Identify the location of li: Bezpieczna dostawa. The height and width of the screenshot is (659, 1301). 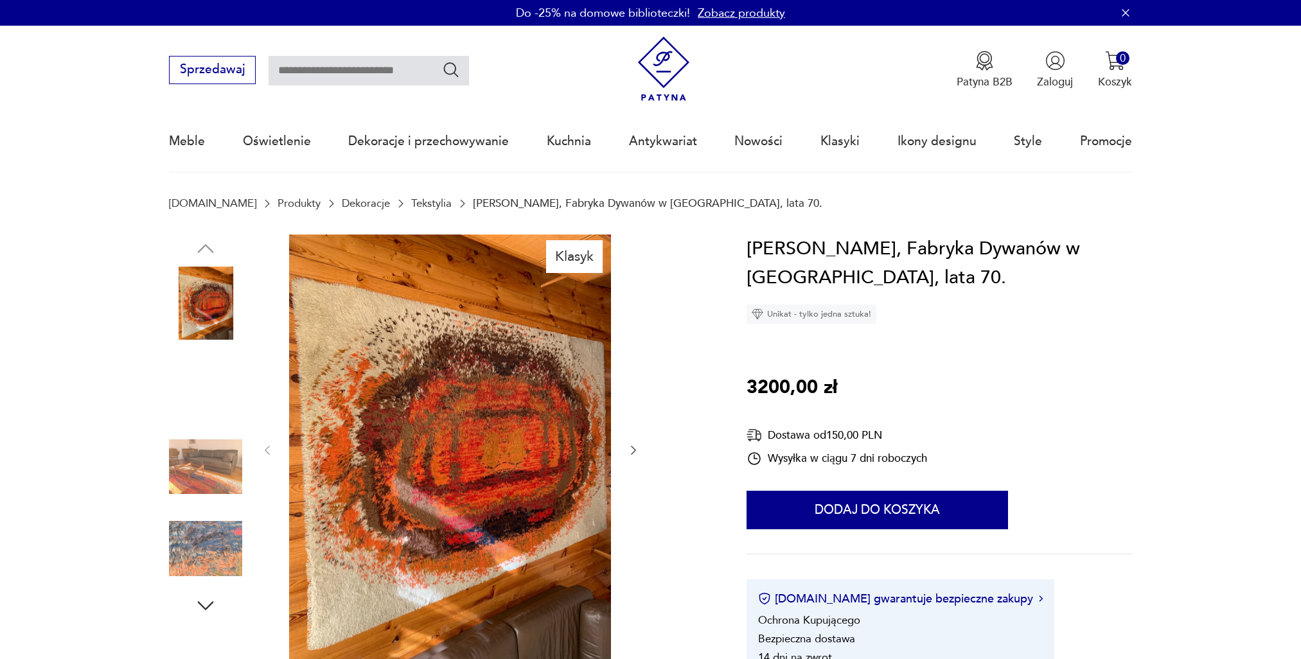
(807, 639).